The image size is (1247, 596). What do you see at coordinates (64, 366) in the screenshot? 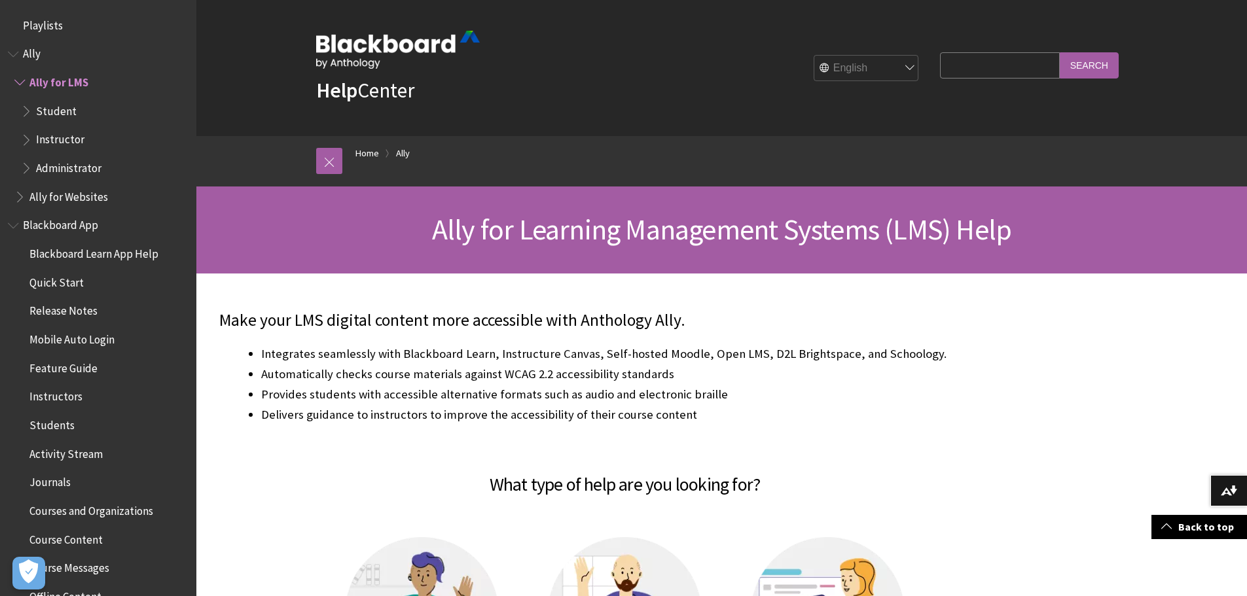
I see `span: Feature Guide` at bounding box center [64, 366].